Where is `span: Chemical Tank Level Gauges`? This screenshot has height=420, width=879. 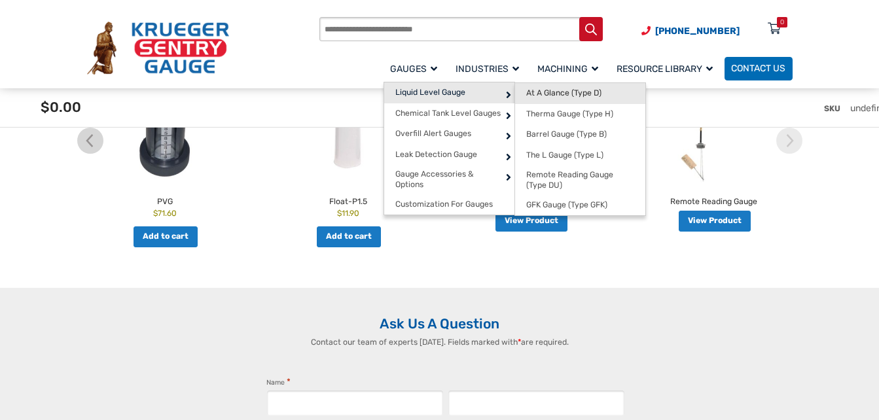 span: Chemical Tank Level Gauges is located at coordinates (448, 113).